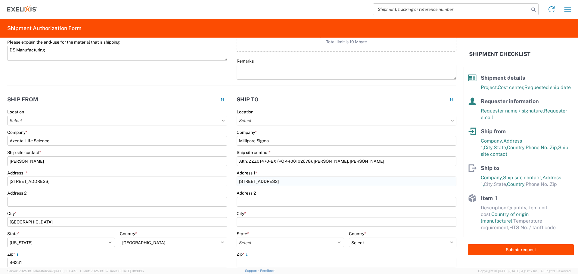 Image resolution: width=578 pixels, height=274 pixels. What do you see at coordinates (490, 168) in the screenshot?
I see `span: Ship to` at bounding box center [490, 168].